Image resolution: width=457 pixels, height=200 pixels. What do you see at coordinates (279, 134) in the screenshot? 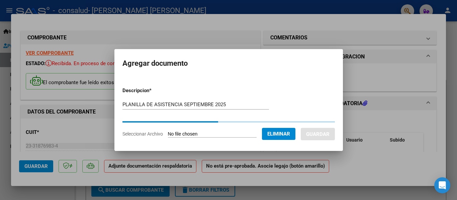
I see `span: Eliminar` at bounding box center [279, 134].